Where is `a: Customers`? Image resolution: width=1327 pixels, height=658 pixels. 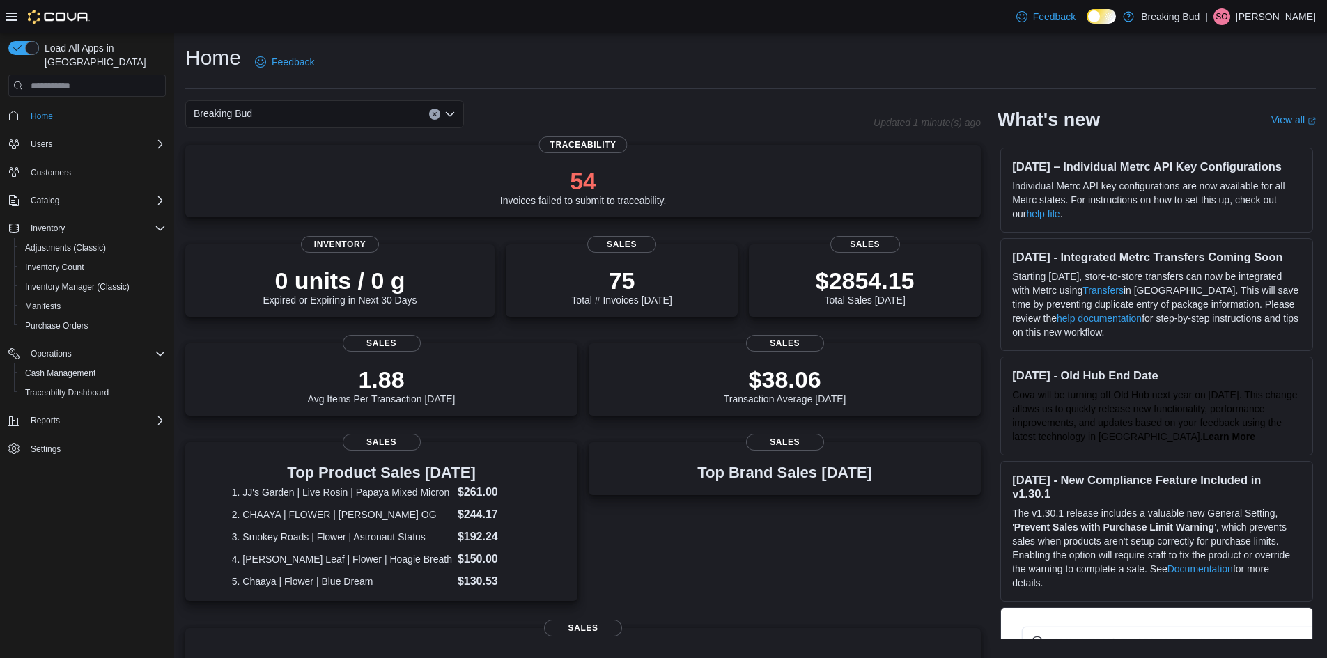
a: Customers is located at coordinates (51, 173).